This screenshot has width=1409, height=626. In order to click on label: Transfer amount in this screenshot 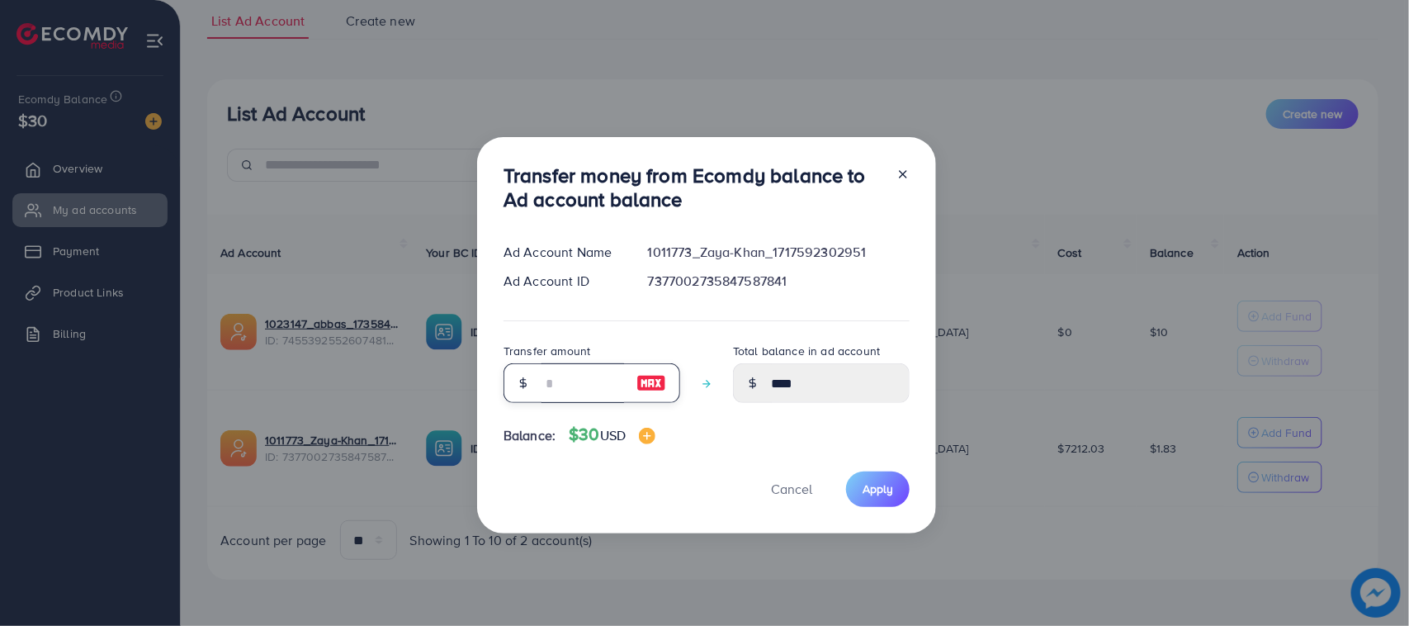, I will do `click(546, 351)`.